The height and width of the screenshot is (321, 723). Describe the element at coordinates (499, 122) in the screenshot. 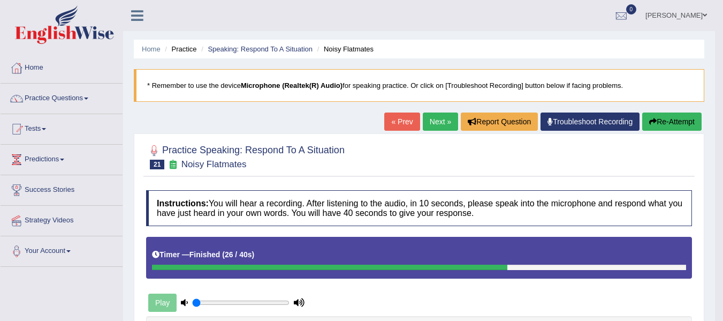

I see `button: Report Question` at that location.